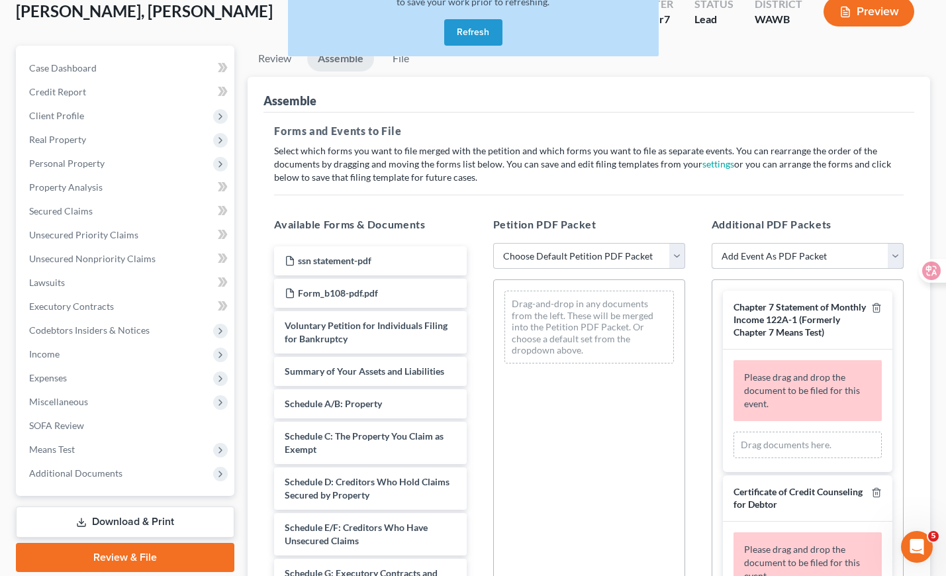 The width and height of the screenshot is (946, 576). I want to click on div: Assemble, so click(290, 101).